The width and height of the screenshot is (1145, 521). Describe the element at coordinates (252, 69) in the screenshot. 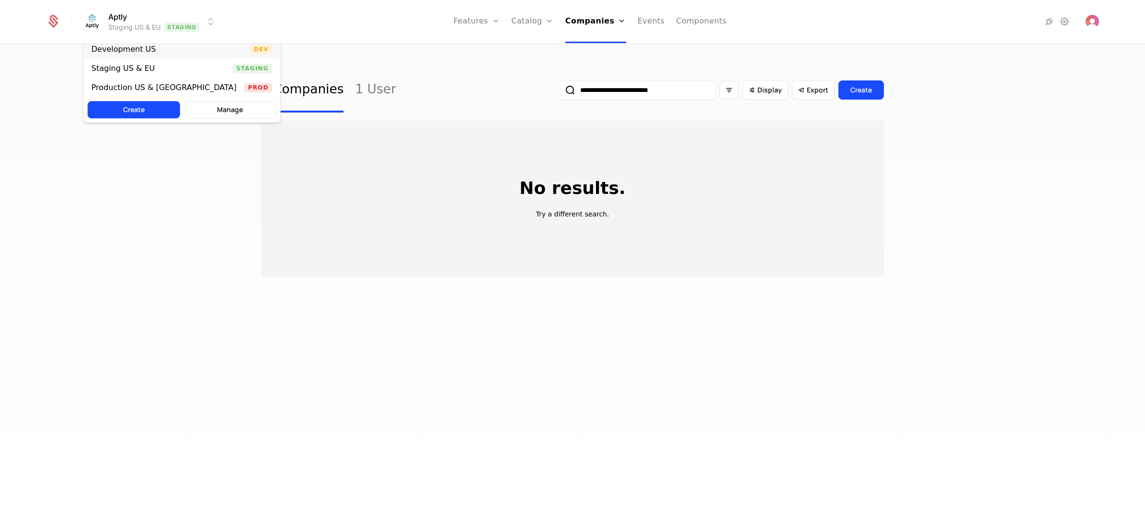

I see `span: Staging` at that location.